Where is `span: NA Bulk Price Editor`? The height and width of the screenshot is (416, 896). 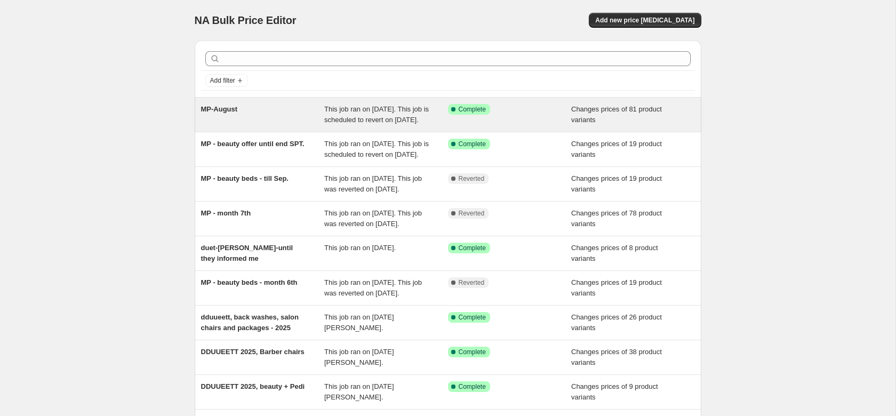
span: NA Bulk Price Editor is located at coordinates (245, 20).